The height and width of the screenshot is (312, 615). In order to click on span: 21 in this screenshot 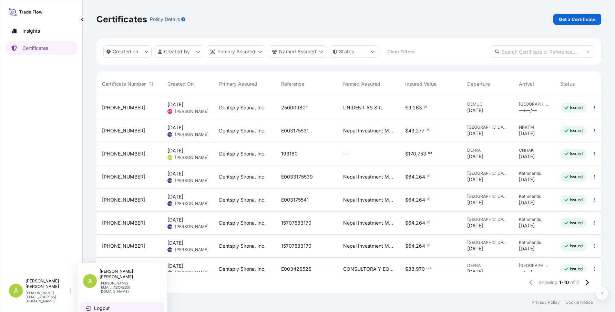, I will do `click(425, 107)`.